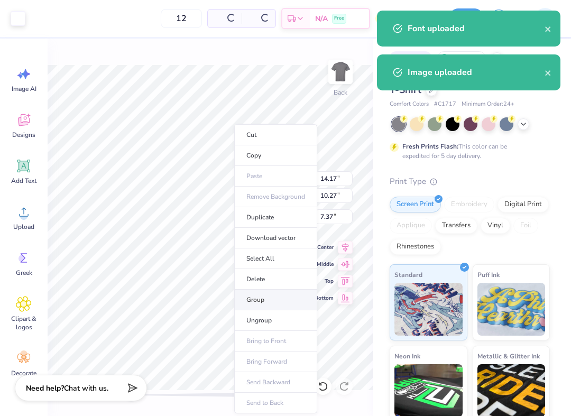  Describe the element at coordinates (468, 151) in the screenshot. I see `div: This color can be expedited for 5 day delivery.` at that location.